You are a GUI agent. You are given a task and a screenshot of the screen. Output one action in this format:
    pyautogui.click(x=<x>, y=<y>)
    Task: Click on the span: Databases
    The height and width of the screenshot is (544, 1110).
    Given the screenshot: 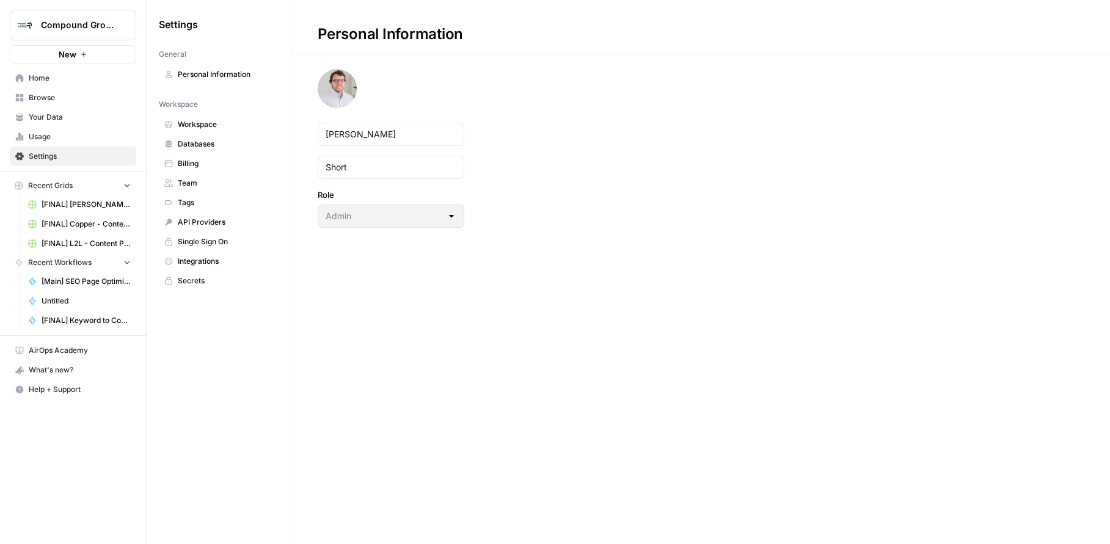 What is the action you would take?
    pyautogui.click(x=226, y=144)
    